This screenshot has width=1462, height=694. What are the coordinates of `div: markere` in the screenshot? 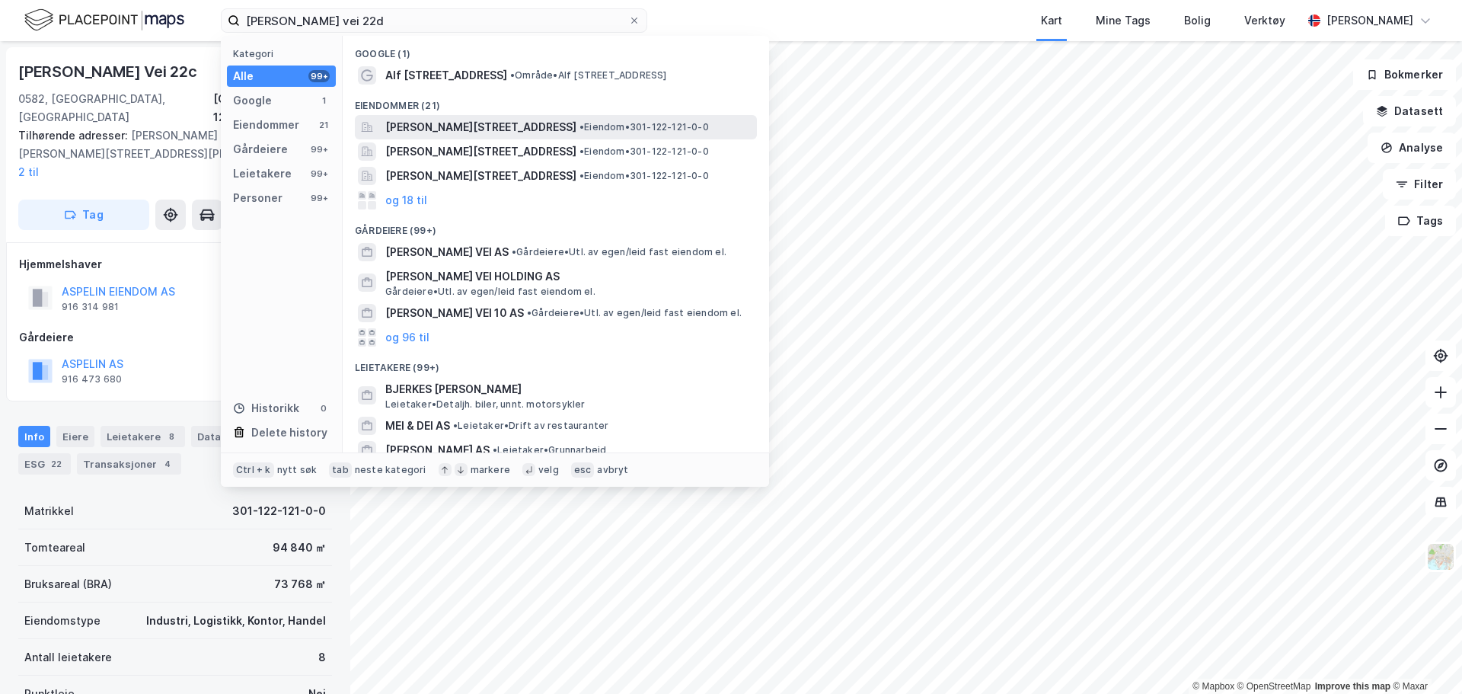 It's located at (490, 470).